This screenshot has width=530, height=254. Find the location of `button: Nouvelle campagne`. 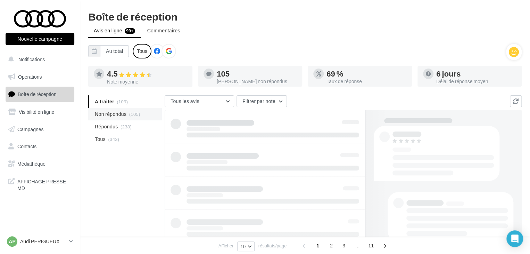

button: Nouvelle campagne is located at coordinates (40, 39).